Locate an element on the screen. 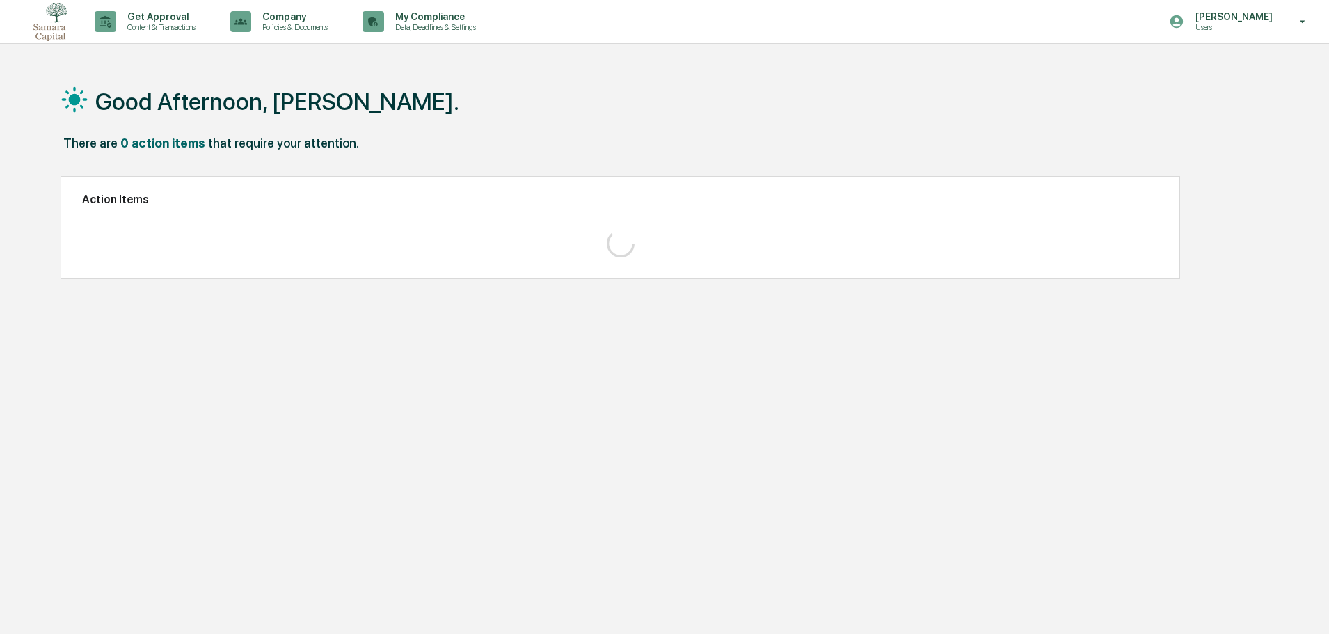  h2: Action Items is located at coordinates (620, 199).